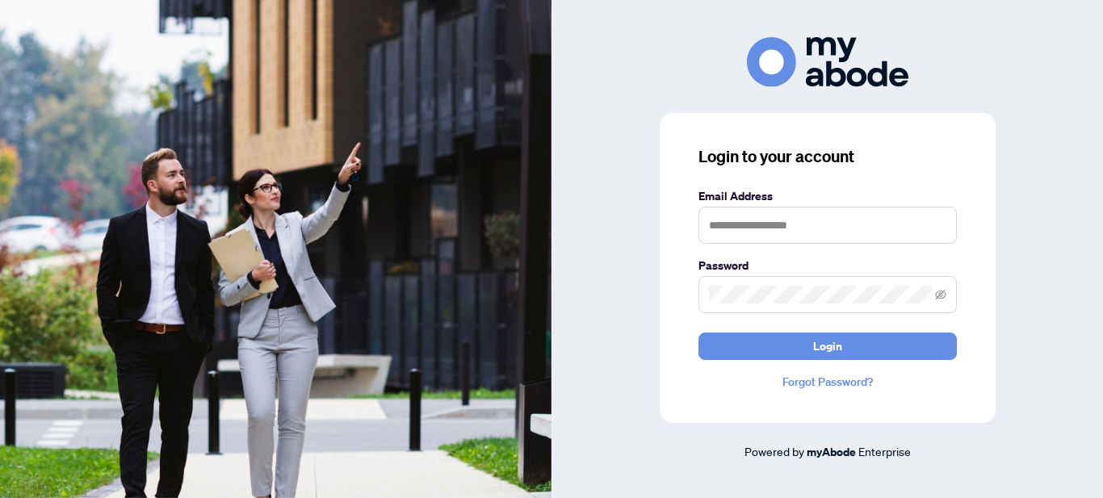 The image size is (1103, 498). I want to click on a: myAbode, so click(831, 452).